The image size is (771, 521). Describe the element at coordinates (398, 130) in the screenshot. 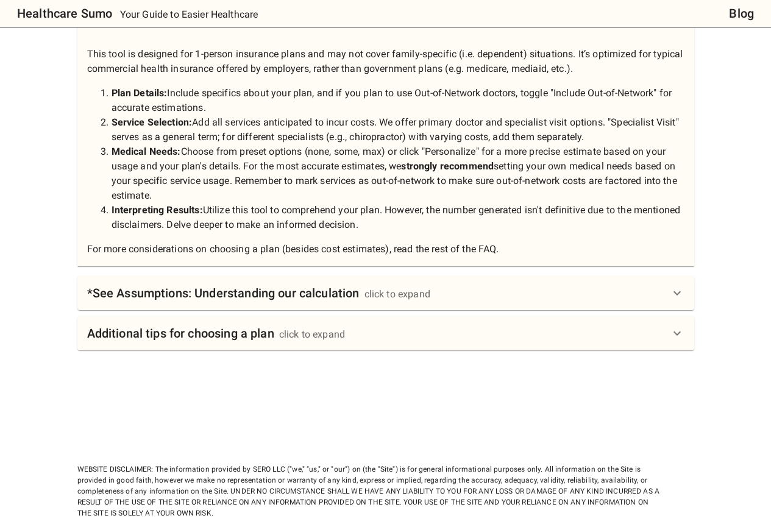

I see `li: Add all services anticipated to incur costs. We offer primary doctor and specialist visit options...` at that location.